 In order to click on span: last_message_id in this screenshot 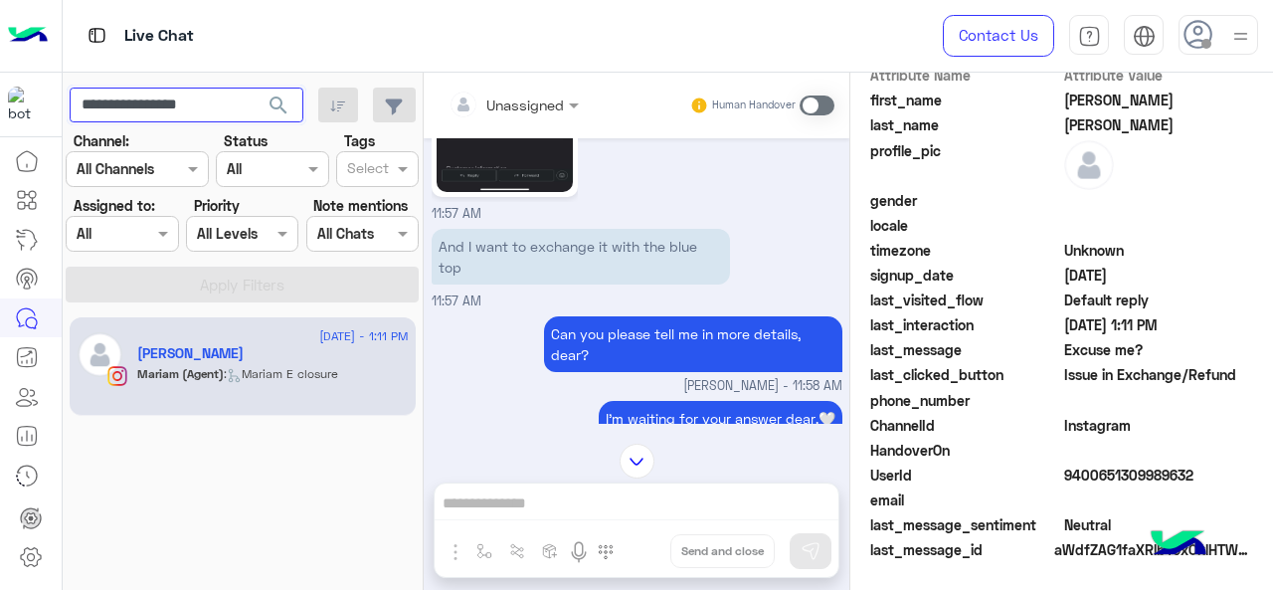, I will do `click(960, 549)`.